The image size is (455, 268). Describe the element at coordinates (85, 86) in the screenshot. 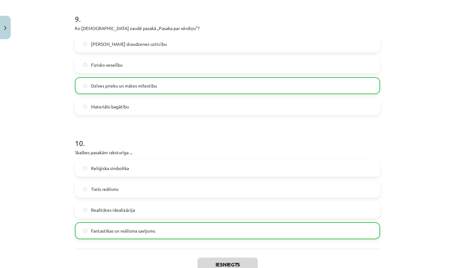

I see `input: Dzīves prieku un mātes mīlestību` at that location.